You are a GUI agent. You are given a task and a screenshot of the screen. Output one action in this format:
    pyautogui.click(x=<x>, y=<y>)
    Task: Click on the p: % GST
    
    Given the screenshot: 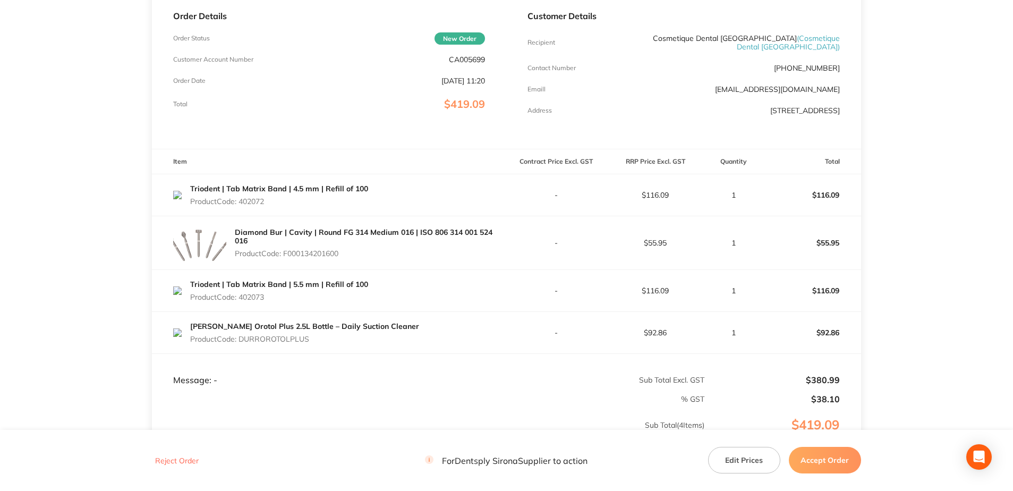 What is the action you would take?
    pyautogui.click(x=428, y=399)
    